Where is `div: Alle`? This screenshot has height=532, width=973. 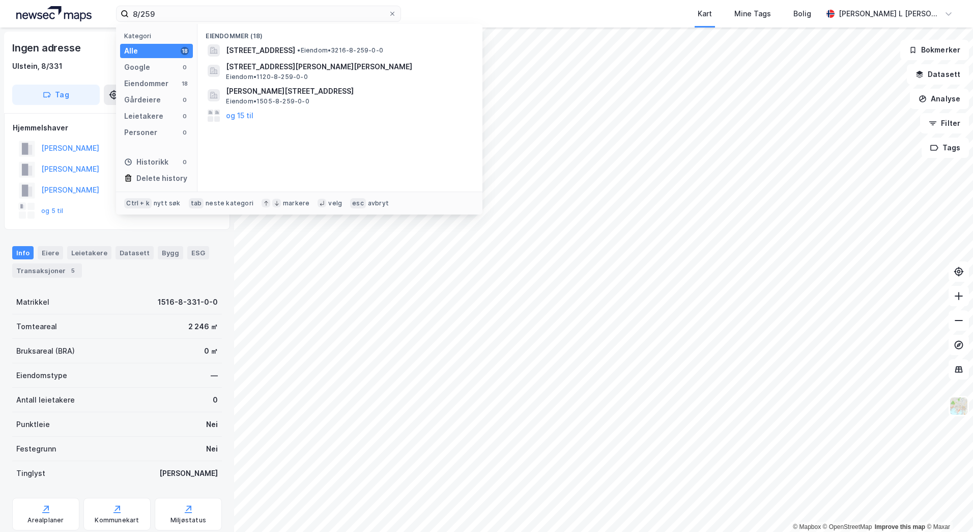
div: Alle is located at coordinates (131, 51).